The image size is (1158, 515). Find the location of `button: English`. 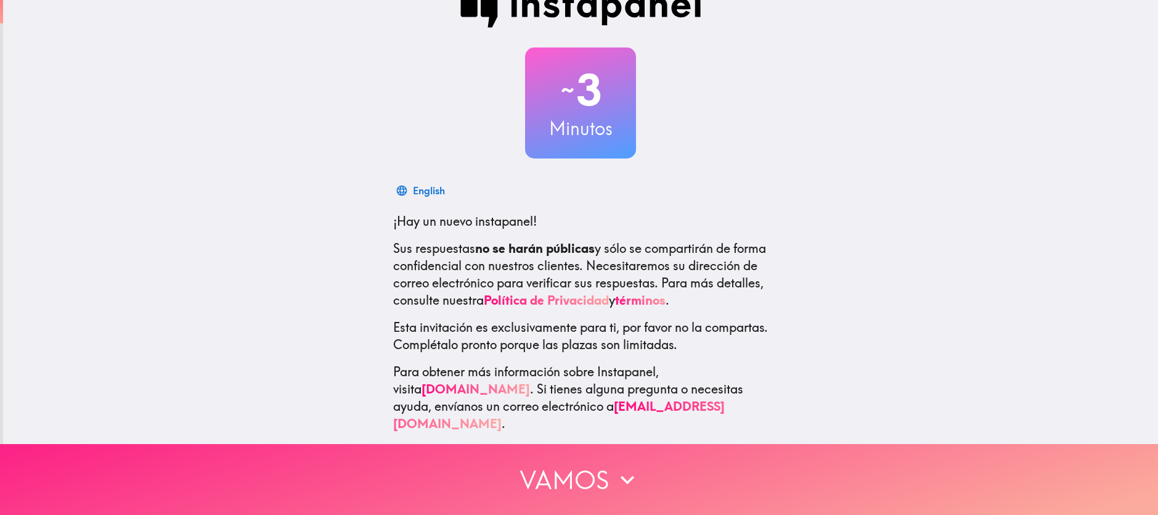

button: English is located at coordinates (422, 190).